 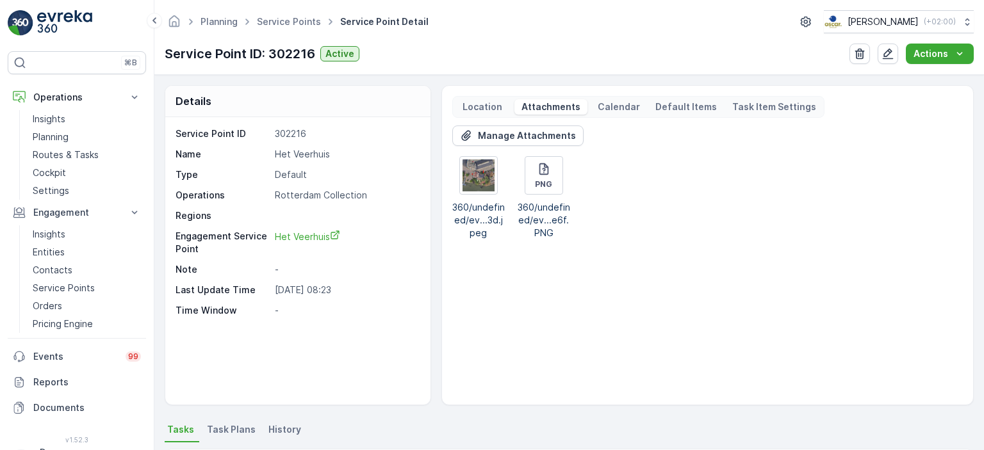 What do you see at coordinates (833, 22) in the screenshot?
I see `img: basis-logo_rgb2x.png` at bounding box center [833, 22].